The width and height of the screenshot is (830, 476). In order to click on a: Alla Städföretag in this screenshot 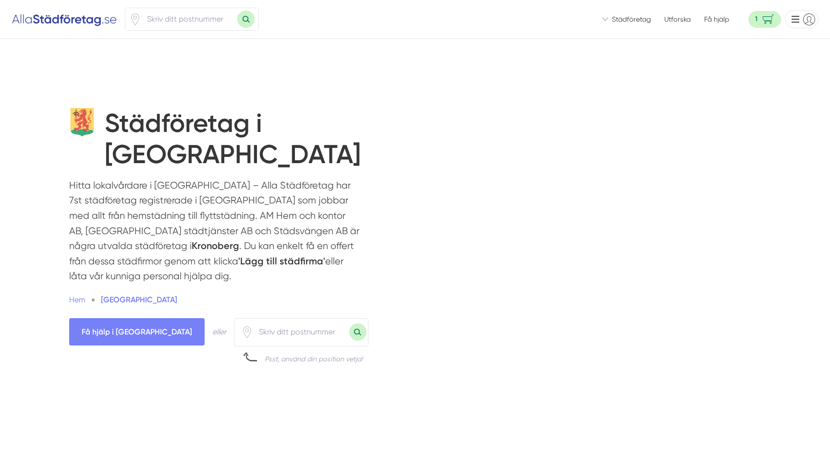, I will do `click(64, 19)`.